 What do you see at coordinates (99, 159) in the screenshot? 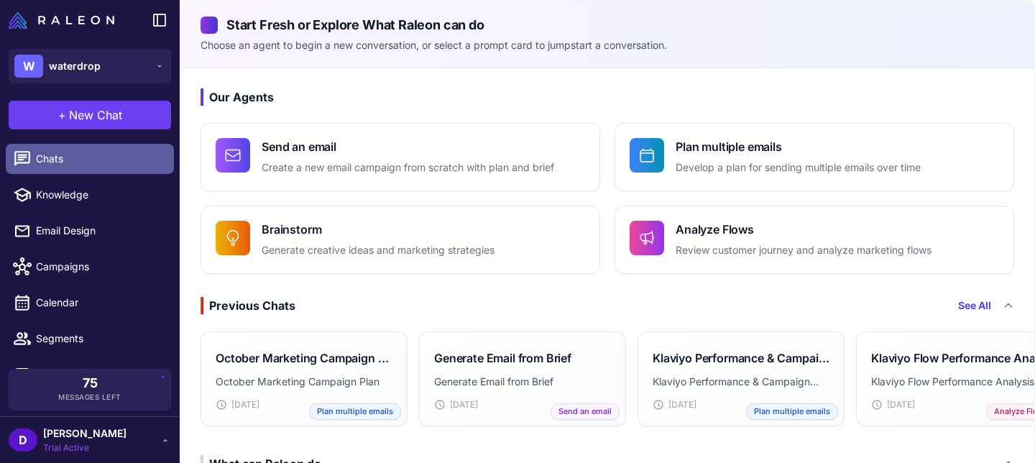
I see `span: Chats` at bounding box center [99, 159].